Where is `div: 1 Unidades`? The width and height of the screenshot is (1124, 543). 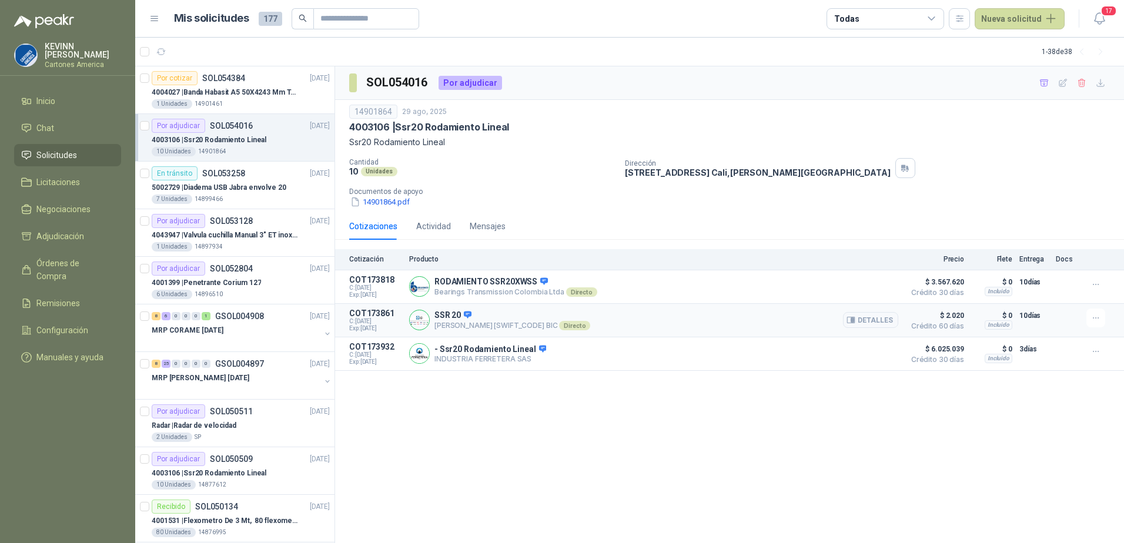 div: 1 Unidades is located at coordinates (172, 247).